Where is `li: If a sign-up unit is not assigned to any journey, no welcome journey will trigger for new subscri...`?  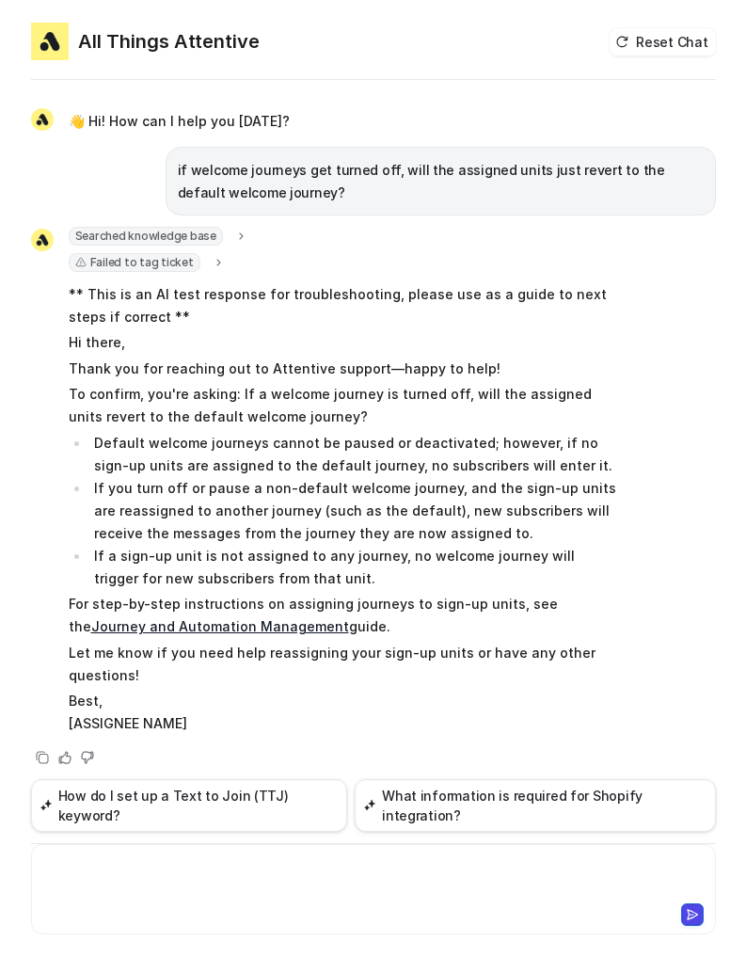 li: If a sign-up unit is not assigned to any journey, no welcome journey will trigger for new subscri... is located at coordinates (354, 567).